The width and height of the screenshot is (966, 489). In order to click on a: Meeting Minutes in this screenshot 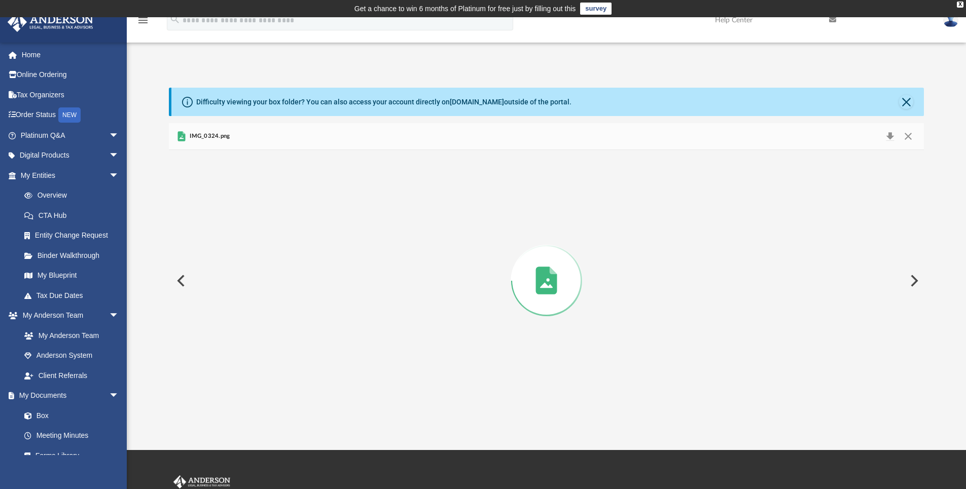, I will do `click(71, 436)`.